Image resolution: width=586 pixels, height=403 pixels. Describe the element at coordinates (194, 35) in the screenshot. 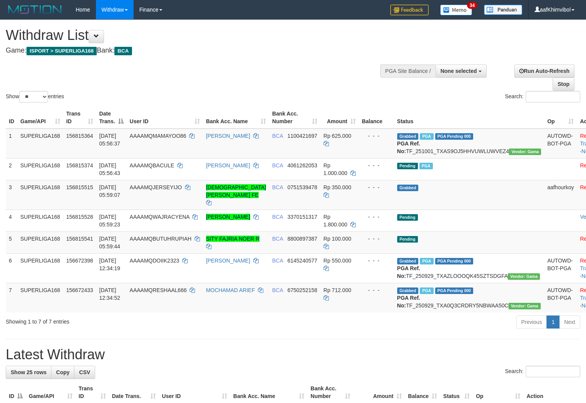

I see `h1: Withdraw List` at that location.